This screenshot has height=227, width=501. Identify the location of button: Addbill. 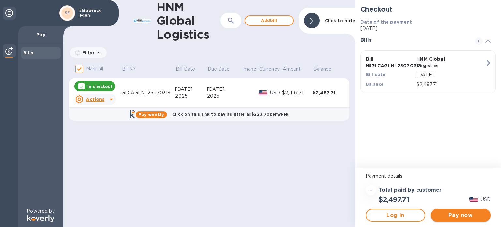
(269, 21).